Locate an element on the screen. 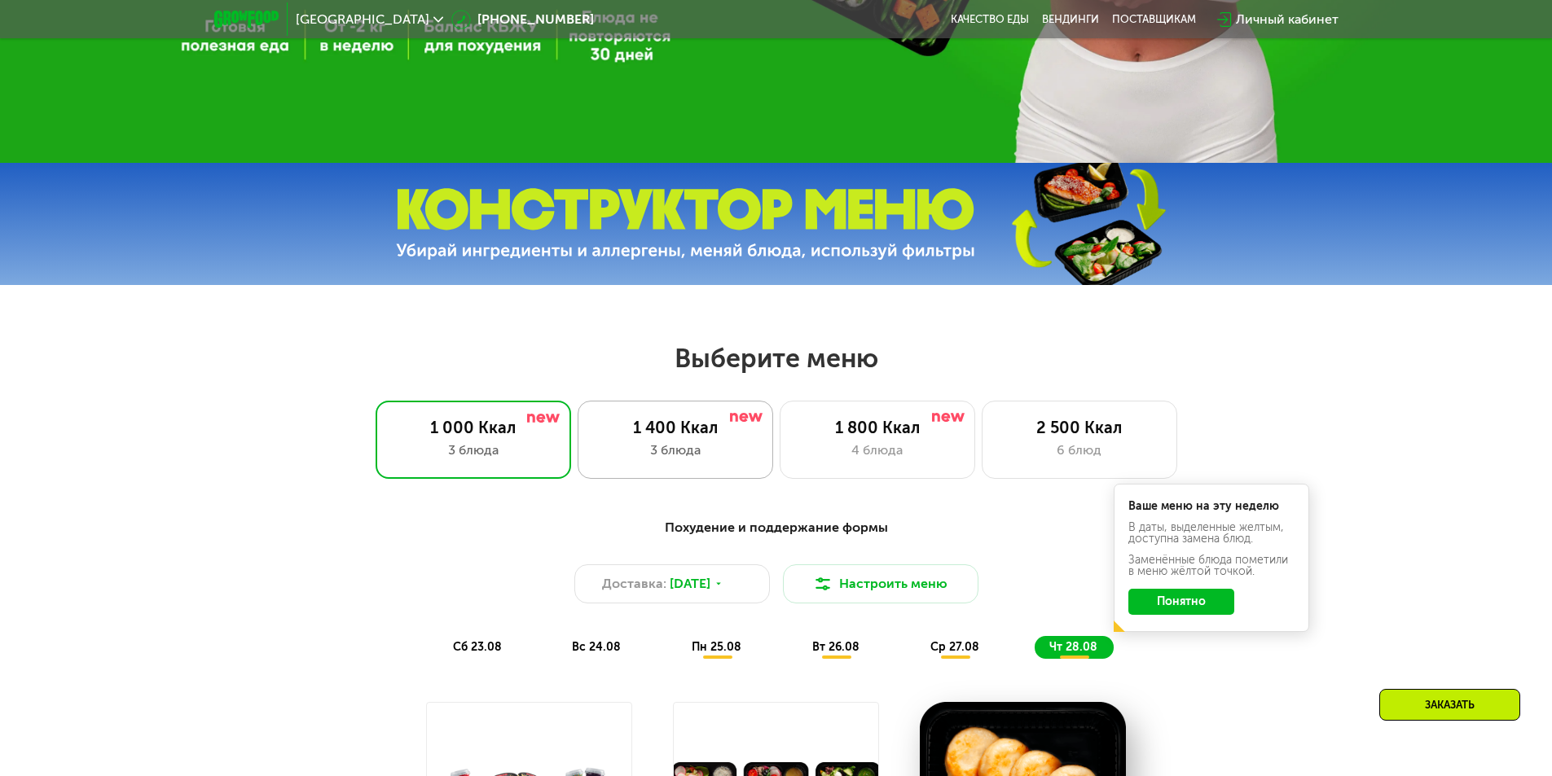  div: 2 500 Ккал is located at coordinates (1079, 428).